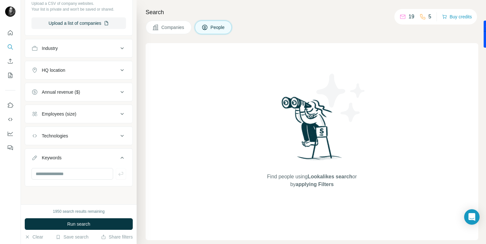  I want to click on button: Technologies, so click(79, 136).